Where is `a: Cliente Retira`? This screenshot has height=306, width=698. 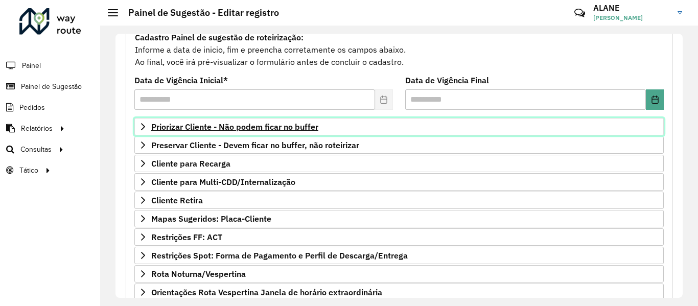
a: Cliente Retira is located at coordinates (399, 200).